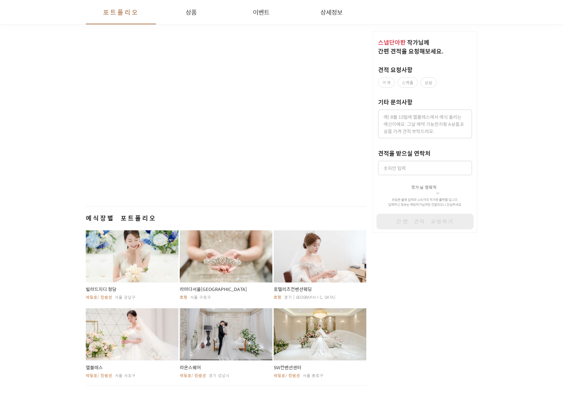 The width and height of the screenshot is (563, 396). Describe the element at coordinates (428, 82) in the screenshot. I see `label: 상담` at that location.